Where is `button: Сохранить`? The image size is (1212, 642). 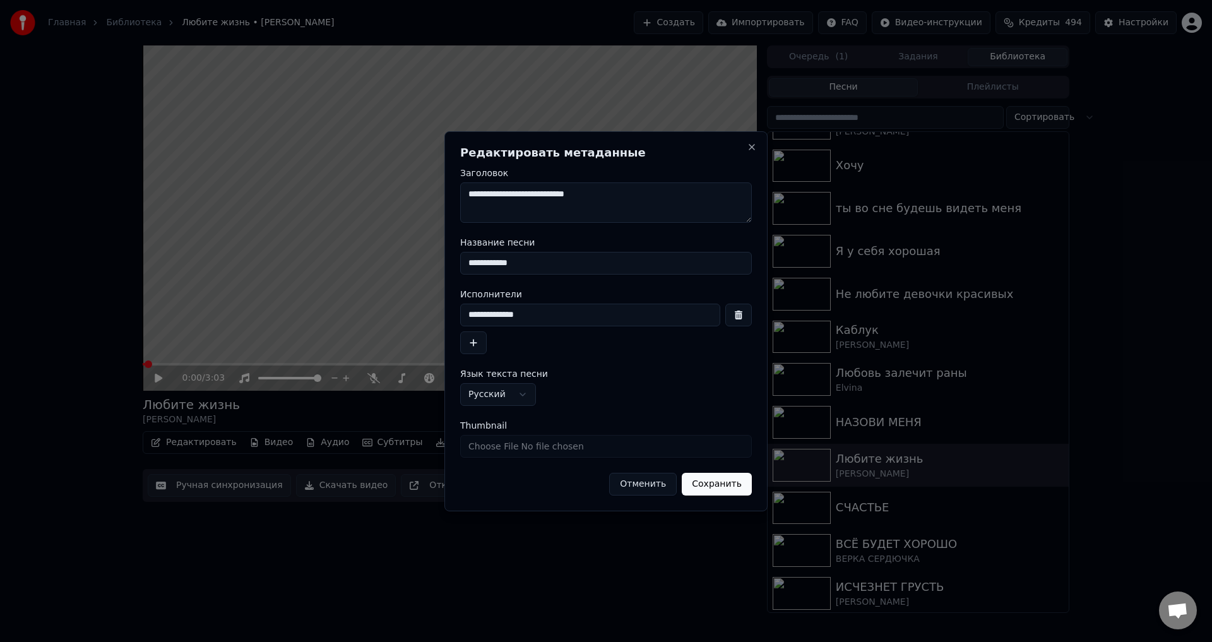
button: Сохранить is located at coordinates (716, 484).